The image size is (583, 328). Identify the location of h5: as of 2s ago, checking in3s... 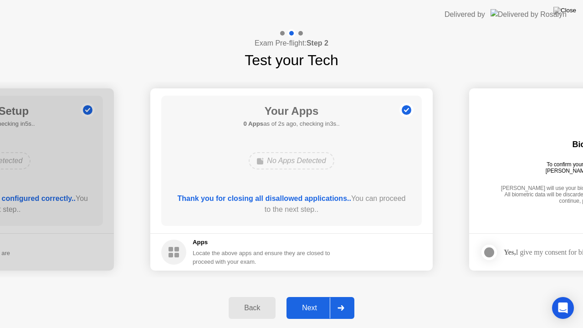
(291, 124).